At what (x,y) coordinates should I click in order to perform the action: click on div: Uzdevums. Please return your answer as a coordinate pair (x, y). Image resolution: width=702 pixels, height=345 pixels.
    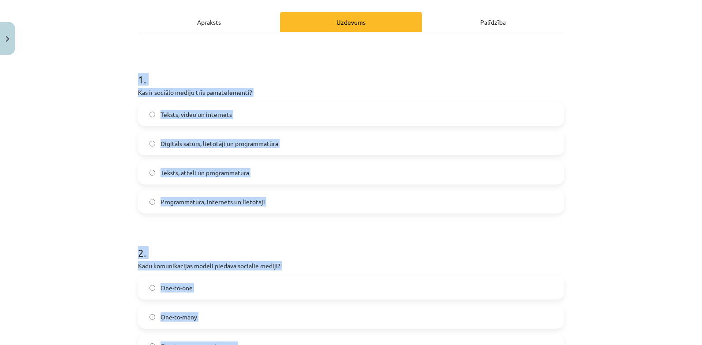
    Looking at the image, I should click on (351, 22).